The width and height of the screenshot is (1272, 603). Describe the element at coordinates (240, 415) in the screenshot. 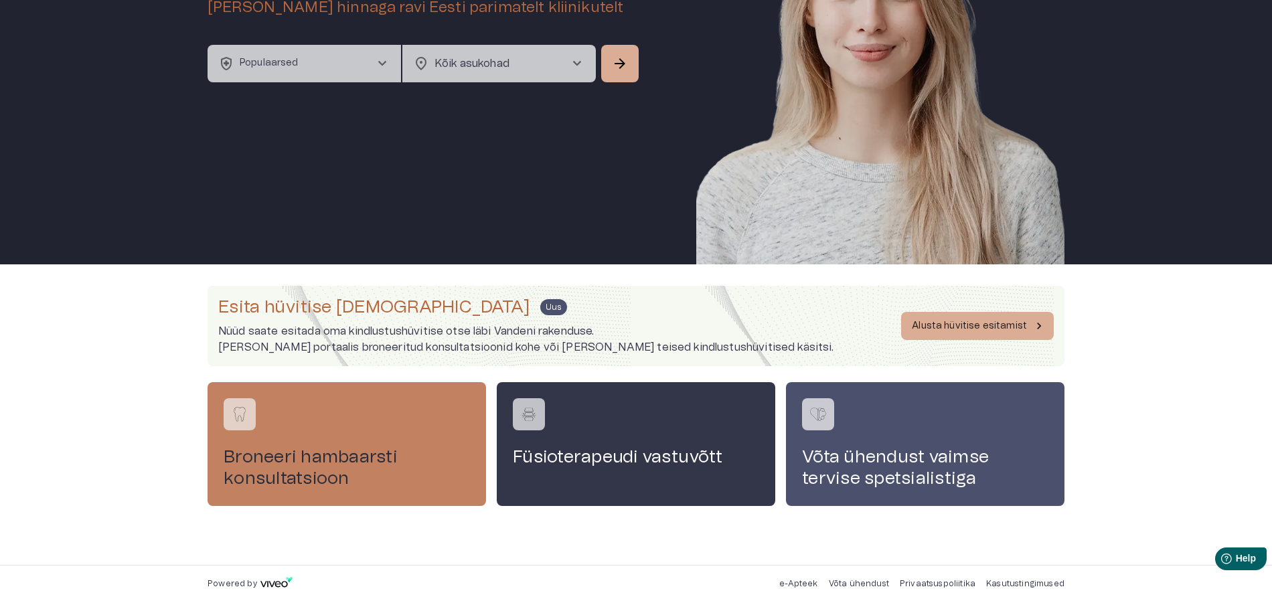

I see `img: Broneeri hambaarsti konsultatsioon logo` at that location.